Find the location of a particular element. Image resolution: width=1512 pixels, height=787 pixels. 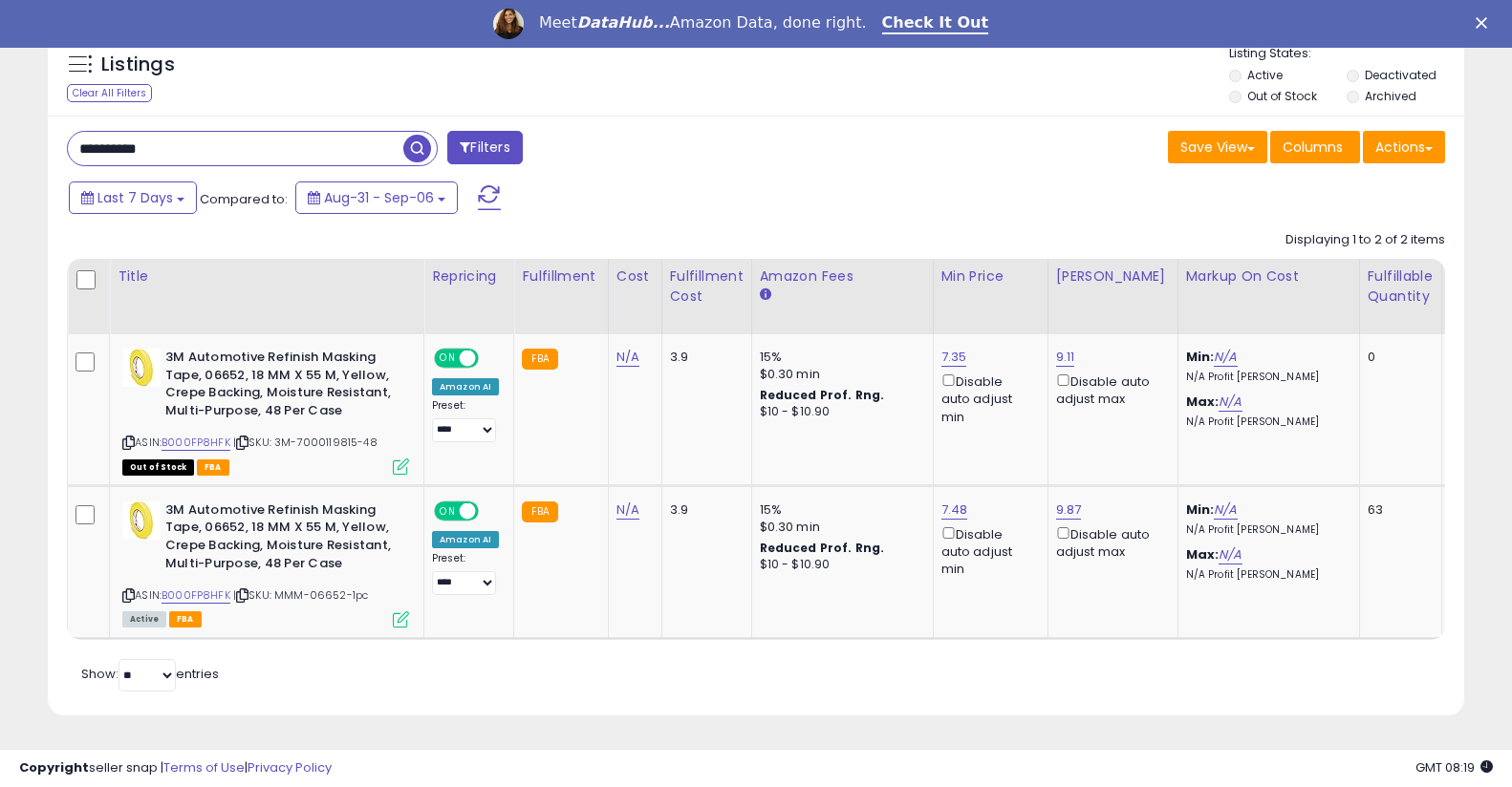

button: Columns is located at coordinates (1316, 147).